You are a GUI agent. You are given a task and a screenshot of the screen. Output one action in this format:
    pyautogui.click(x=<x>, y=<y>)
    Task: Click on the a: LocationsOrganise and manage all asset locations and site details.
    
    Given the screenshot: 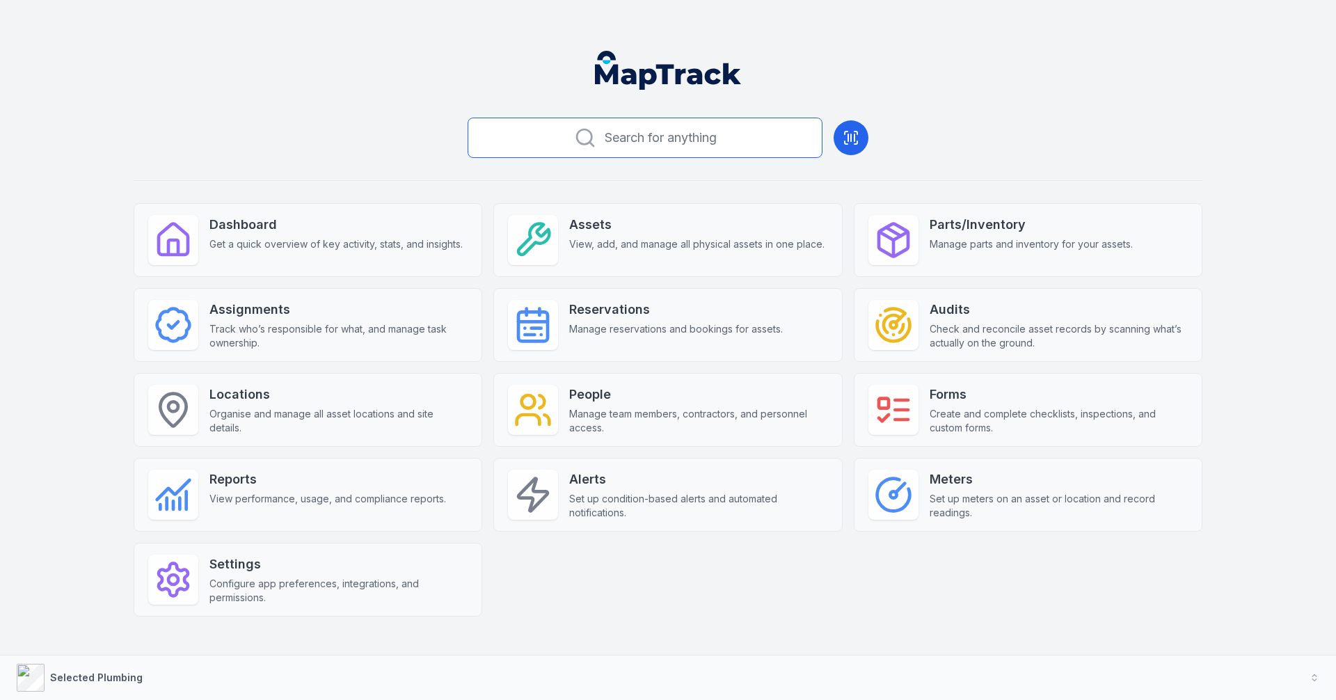 What is the action you would take?
    pyautogui.click(x=308, y=410)
    